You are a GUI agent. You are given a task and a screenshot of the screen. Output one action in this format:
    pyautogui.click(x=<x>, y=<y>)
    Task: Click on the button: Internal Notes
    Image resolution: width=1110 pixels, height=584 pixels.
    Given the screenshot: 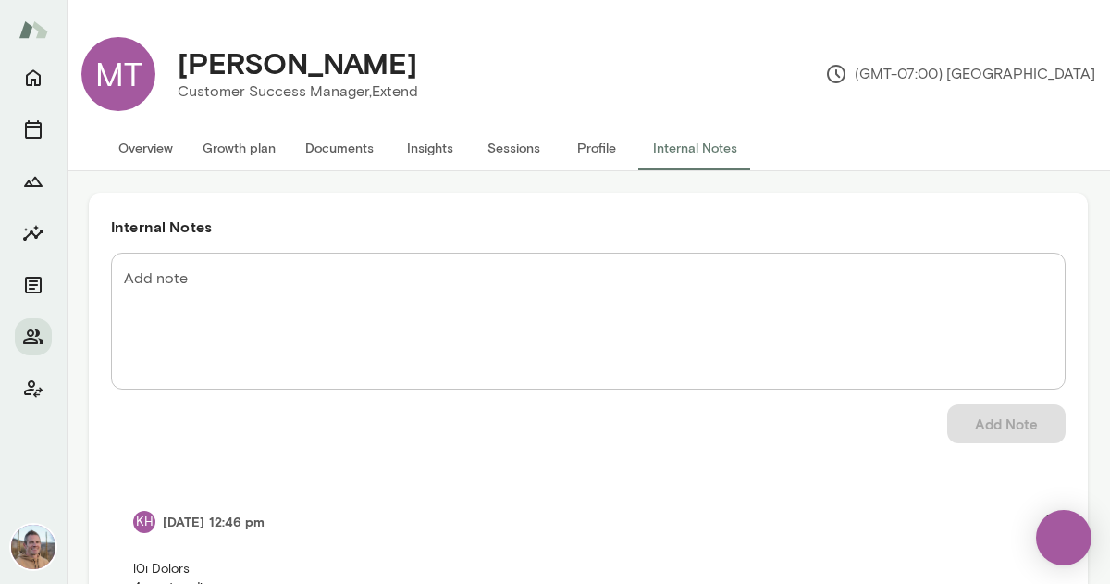 What is the action you would take?
    pyautogui.click(x=695, y=148)
    